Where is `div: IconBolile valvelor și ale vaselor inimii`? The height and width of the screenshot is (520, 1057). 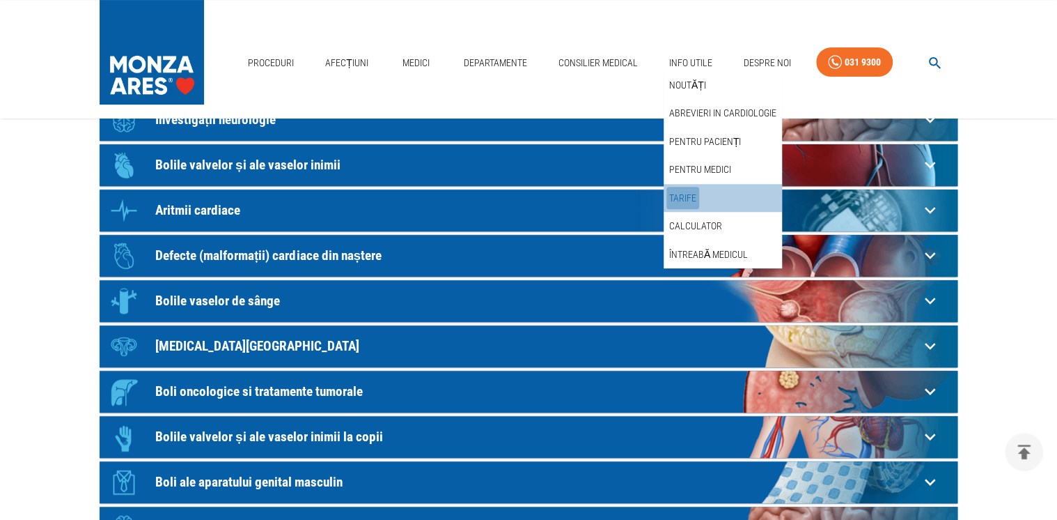
div: IconBolile valvelor și ale vaselor inimii is located at coordinates (529, 165).